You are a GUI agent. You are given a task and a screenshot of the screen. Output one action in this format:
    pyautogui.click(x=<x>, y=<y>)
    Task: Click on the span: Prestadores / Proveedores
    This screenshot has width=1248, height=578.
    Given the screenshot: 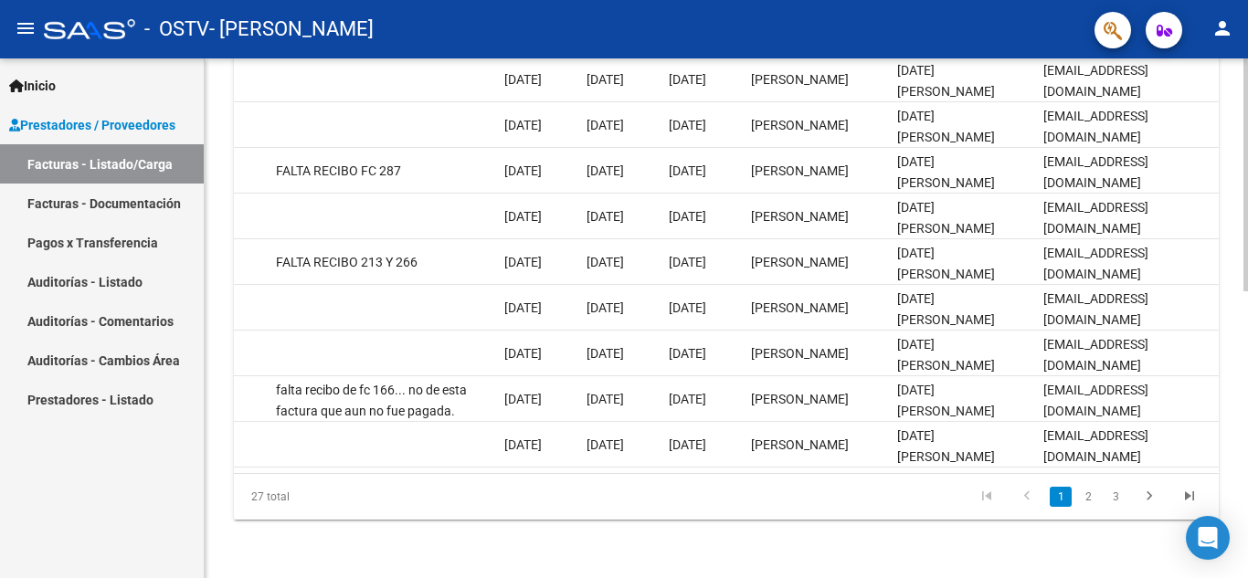 What is the action you would take?
    pyautogui.click(x=92, y=125)
    